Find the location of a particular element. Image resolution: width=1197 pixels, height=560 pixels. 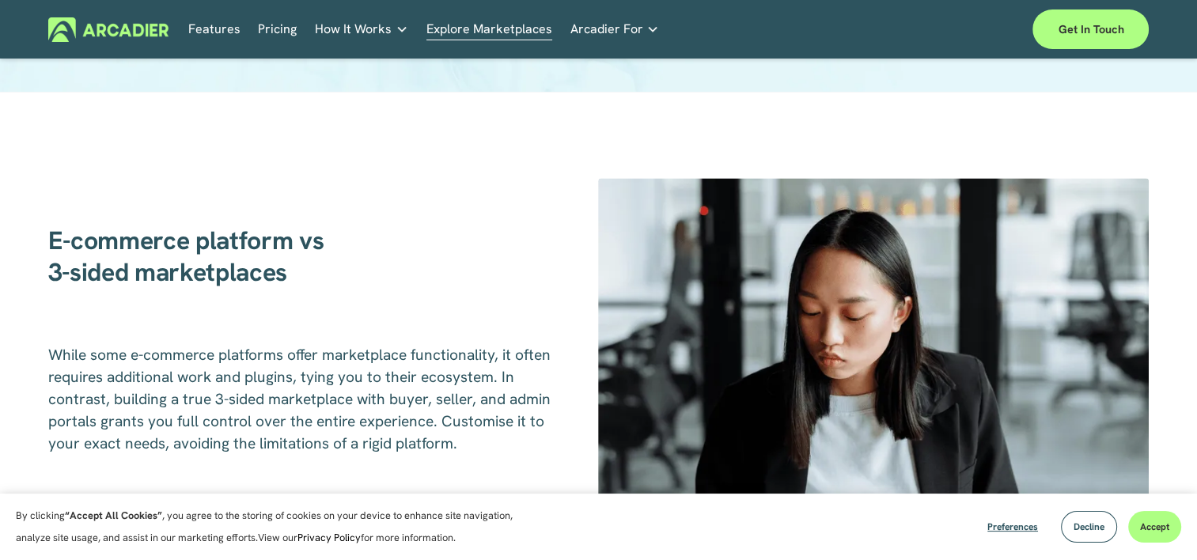

span: While some e-commerce platforms offer marketplace functionality, it often requires additional wor... is located at coordinates (301, 399).